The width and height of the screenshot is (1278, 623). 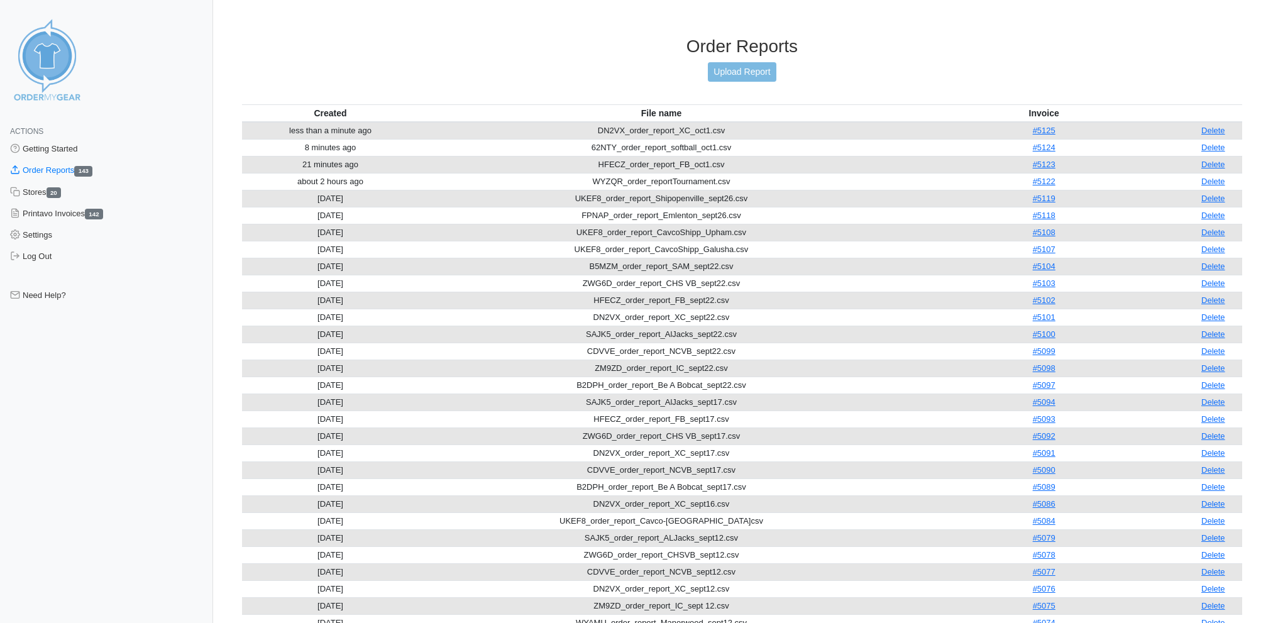 I want to click on span: Actions, so click(x=26, y=131).